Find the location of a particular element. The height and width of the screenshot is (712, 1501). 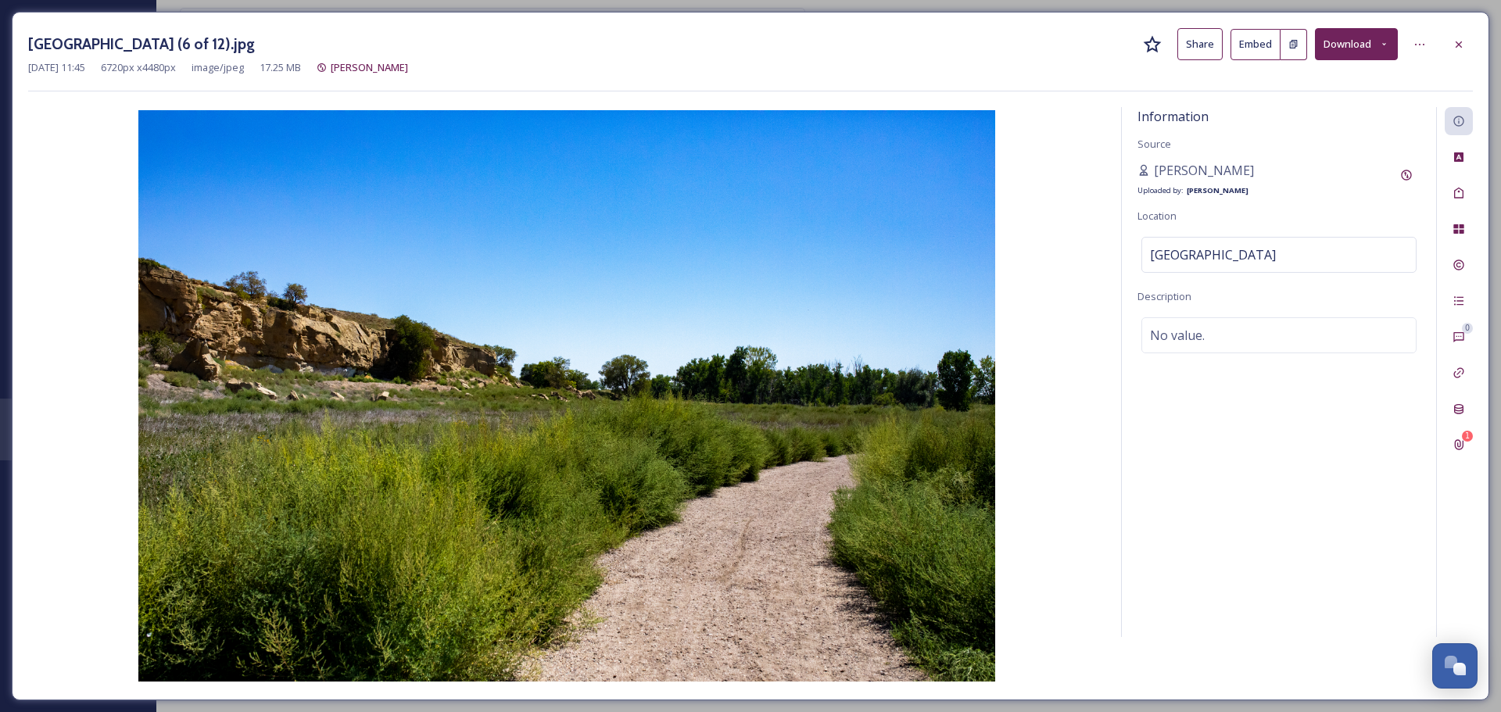

span: Uploaded by: is located at coordinates (1160, 190).